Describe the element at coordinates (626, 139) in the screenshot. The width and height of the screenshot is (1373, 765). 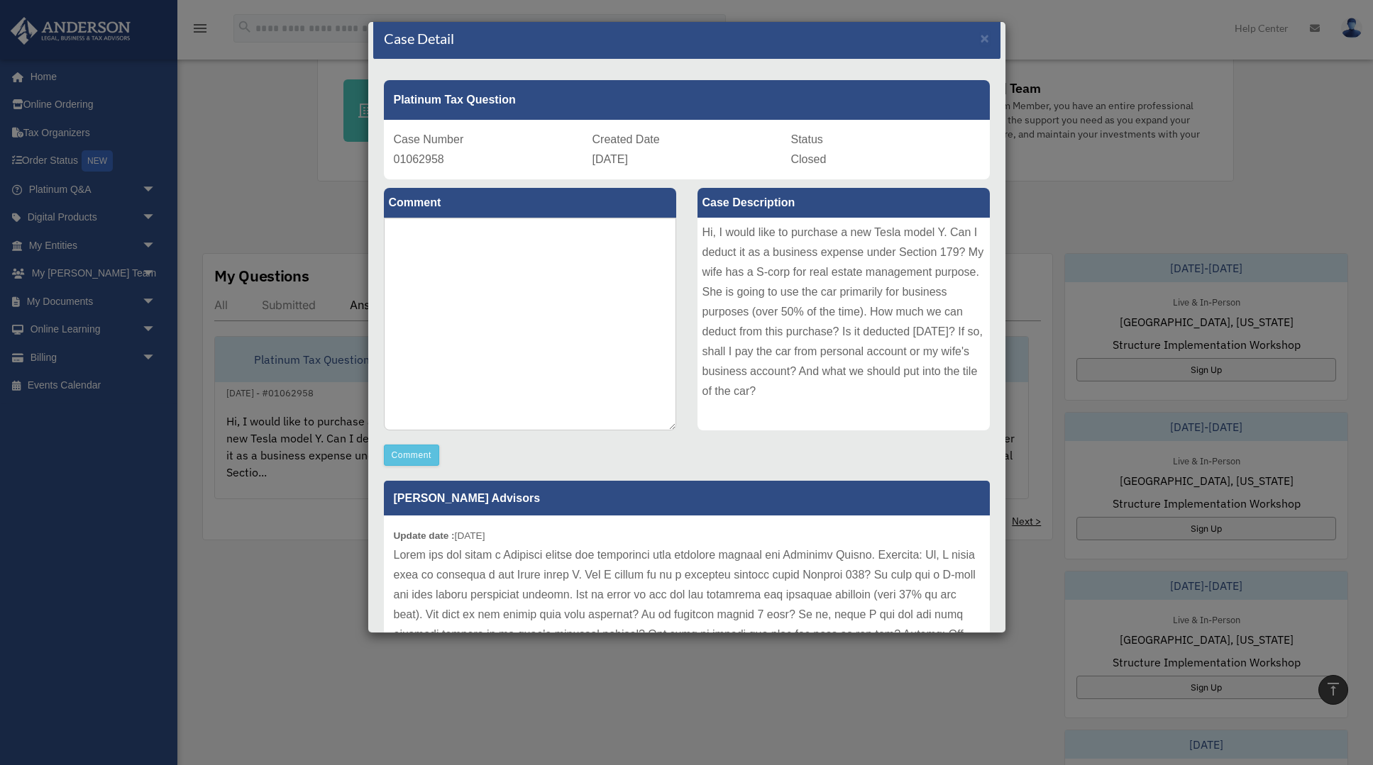
I see `span: Created Date` at that location.